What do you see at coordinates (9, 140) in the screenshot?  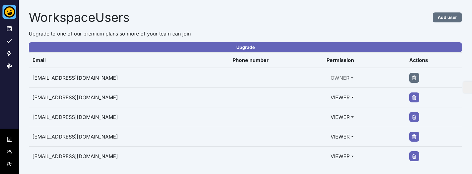 I see `button: Hq Menu` at bounding box center [9, 140].